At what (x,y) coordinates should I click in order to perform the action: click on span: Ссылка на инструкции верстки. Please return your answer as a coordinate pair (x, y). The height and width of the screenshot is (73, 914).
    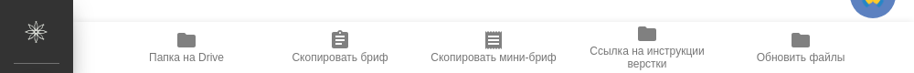
    Looking at the image, I should click on (647, 58).